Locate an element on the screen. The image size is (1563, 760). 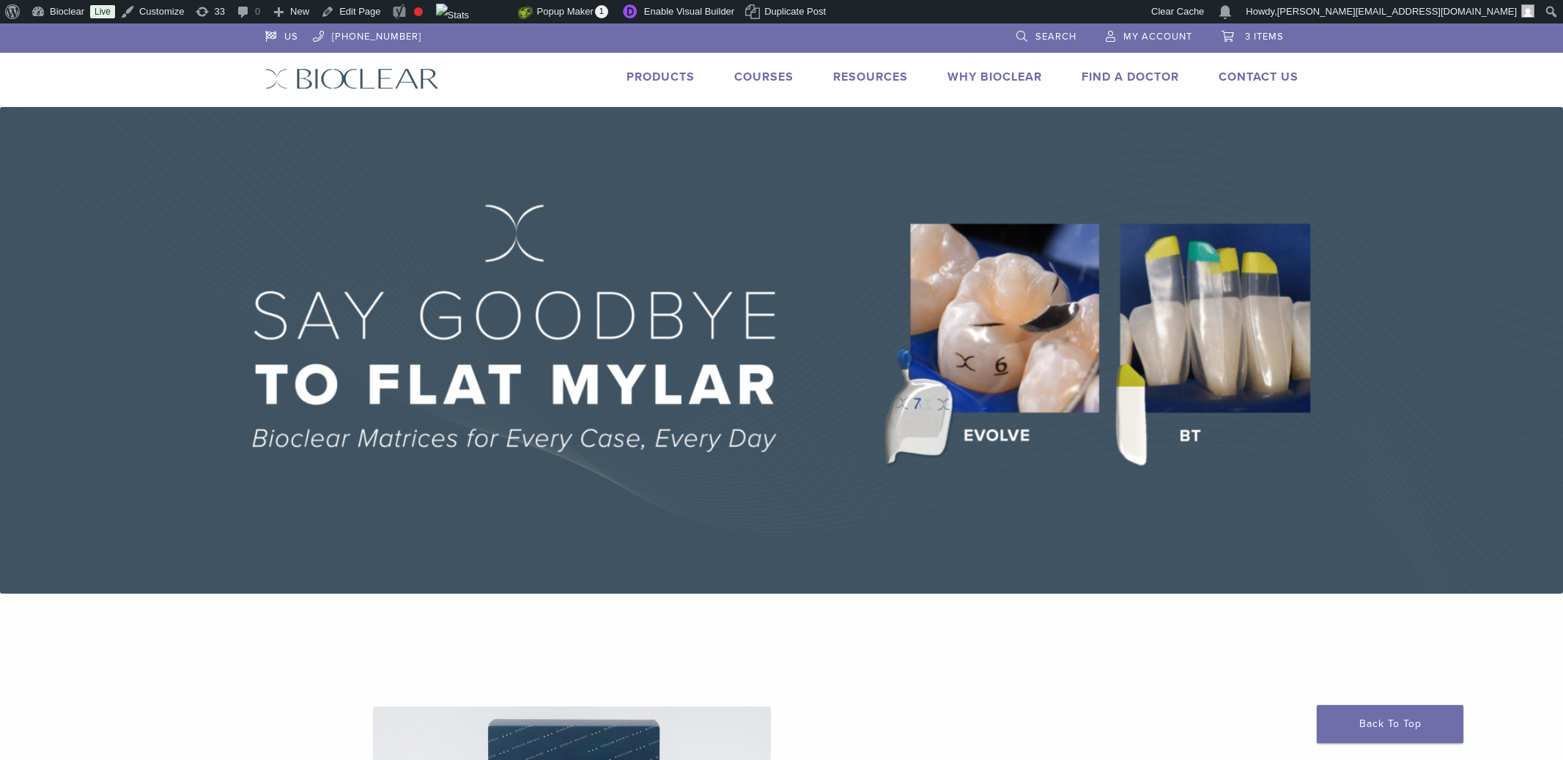
span: Search is located at coordinates (1056, 37).